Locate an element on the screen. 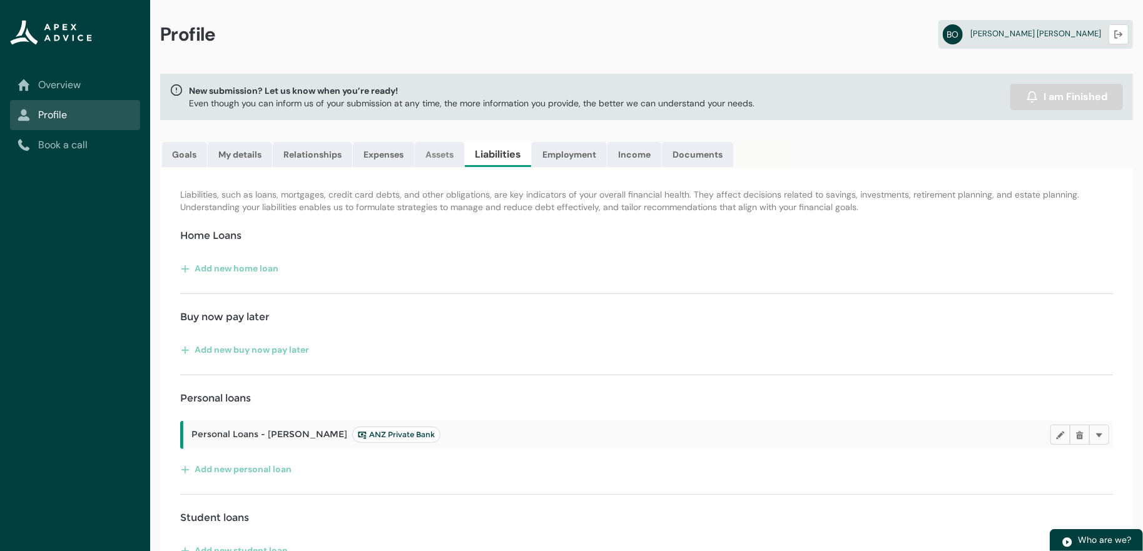 Image resolution: width=1143 pixels, height=551 pixels. a: Relationships is located at coordinates (312, 155).